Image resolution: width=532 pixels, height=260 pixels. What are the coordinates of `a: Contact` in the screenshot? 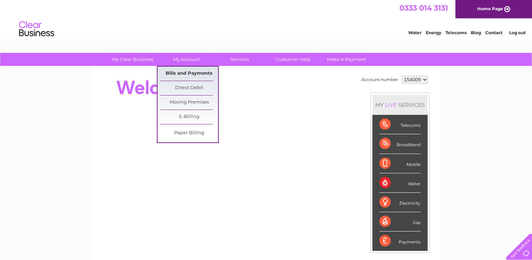 It's located at (494, 32).